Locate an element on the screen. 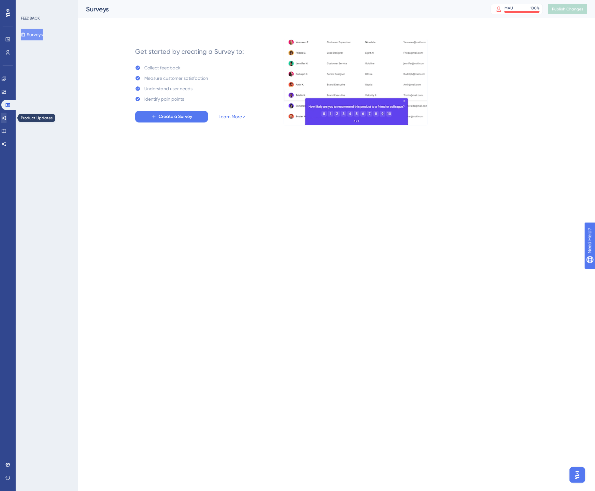  div: Surveys is located at coordinates (280, 9).